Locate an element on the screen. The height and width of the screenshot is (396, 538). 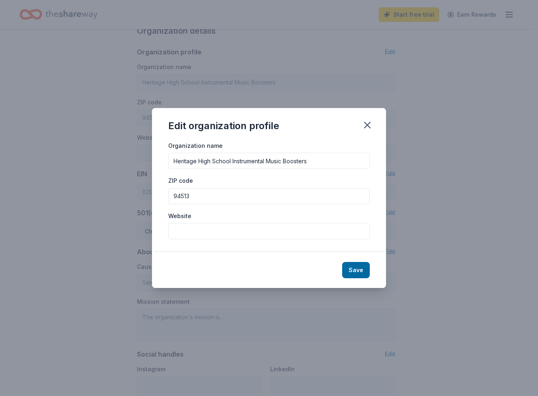
label: Organization name is located at coordinates (195, 146).